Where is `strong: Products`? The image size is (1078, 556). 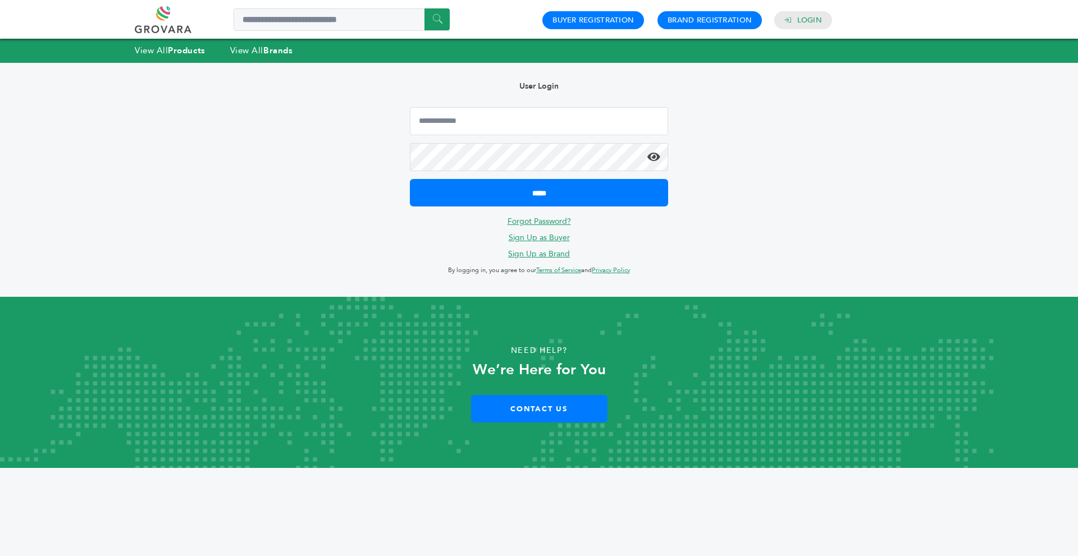
strong: Products is located at coordinates (186, 51).